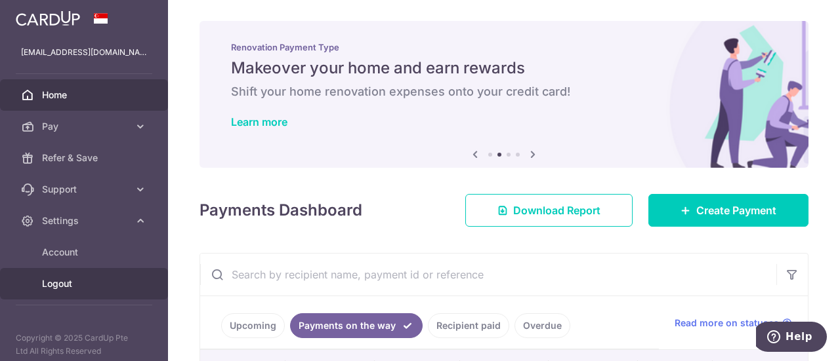  Describe the element at coordinates (542, 326) in the screenshot. I see `a: Overdue` at that location.